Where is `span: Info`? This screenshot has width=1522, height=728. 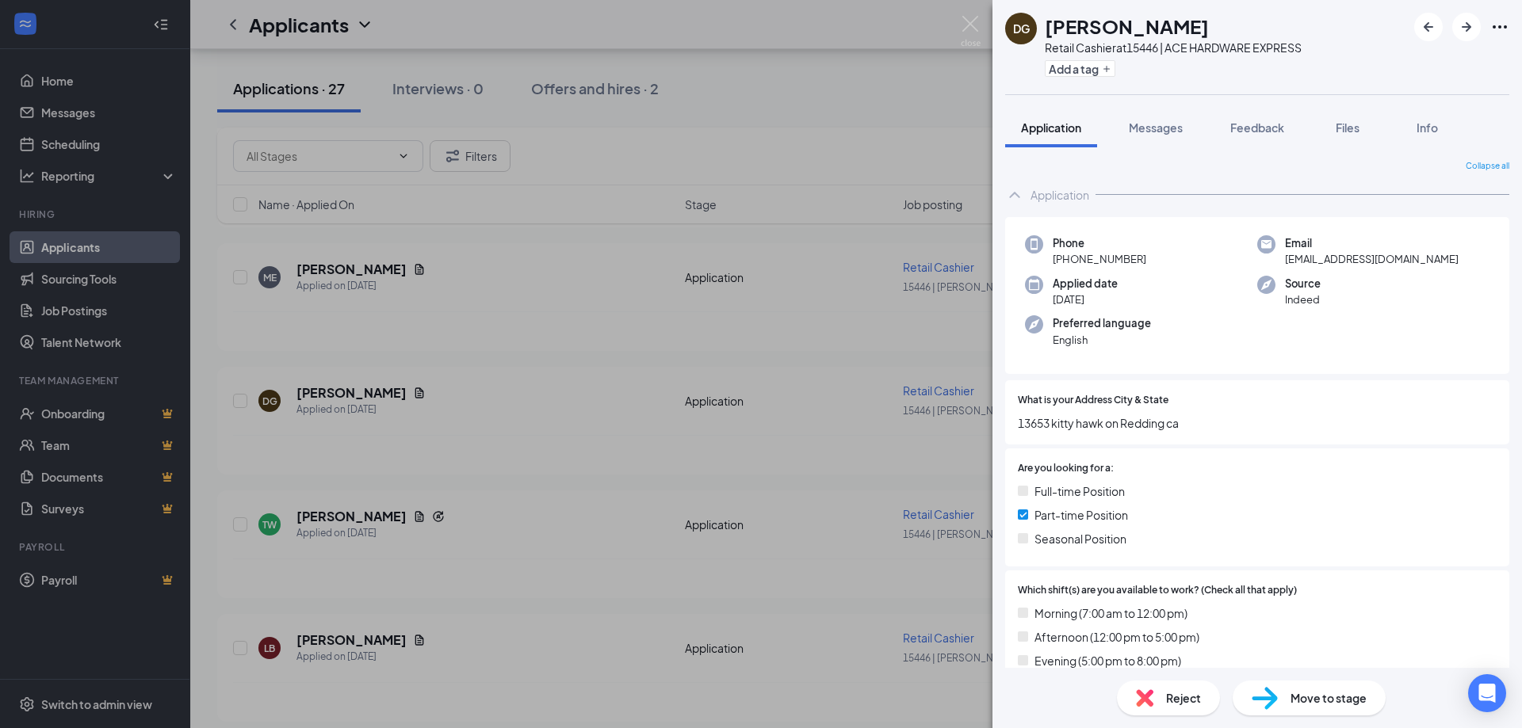
span: Info is located at coordinates (1426, 128).